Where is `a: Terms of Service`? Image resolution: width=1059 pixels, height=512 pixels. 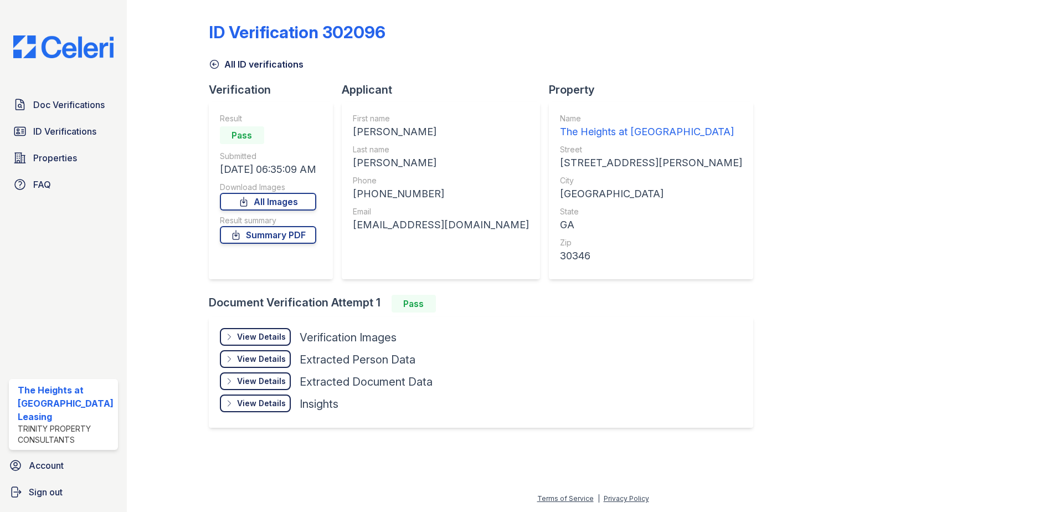
a: Terms of Service is located at coordinates (565, 498).